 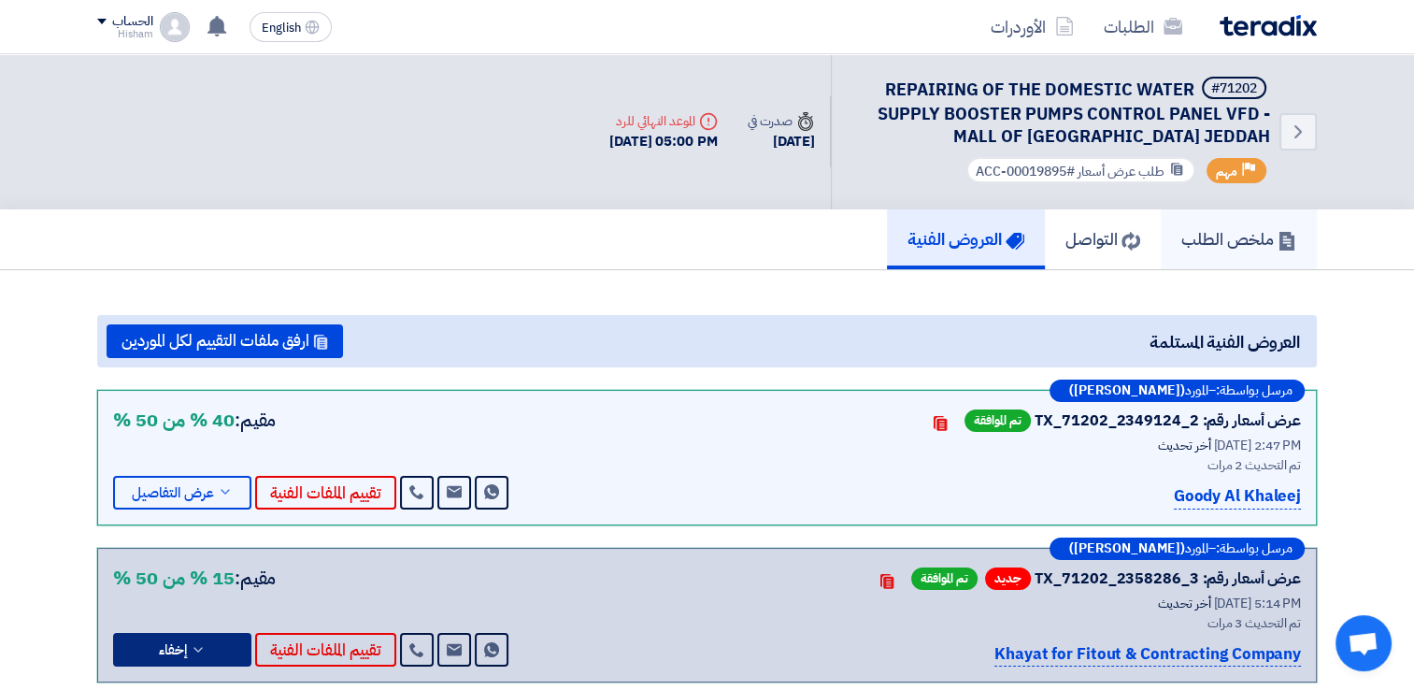 I want to click on img: Teradix logo, so click(x=1268, y=25).